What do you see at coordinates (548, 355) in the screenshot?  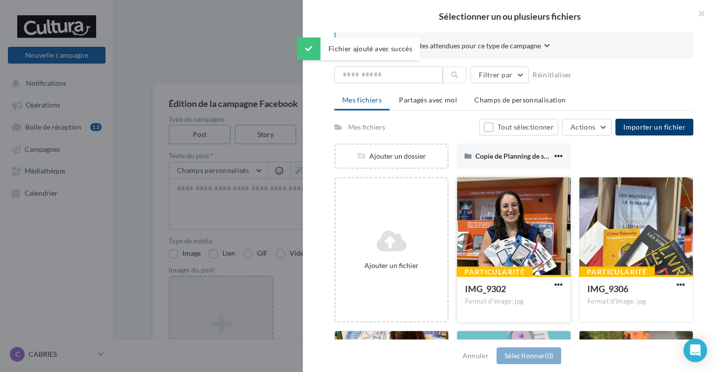 I see `span: (0)` at bounding box center [548, 355].